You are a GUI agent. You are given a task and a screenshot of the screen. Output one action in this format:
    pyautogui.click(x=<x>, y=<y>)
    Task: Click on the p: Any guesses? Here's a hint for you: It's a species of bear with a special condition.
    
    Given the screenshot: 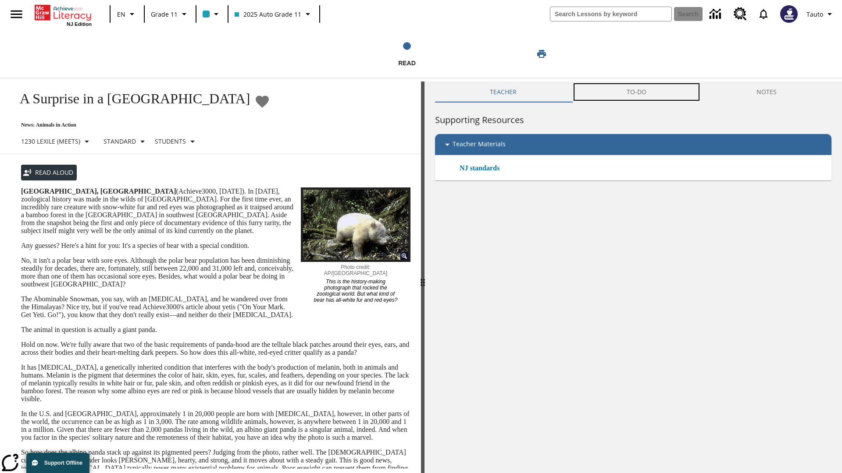 What is the action you would take?
    pyautogui.click(x=216, y=246)
    